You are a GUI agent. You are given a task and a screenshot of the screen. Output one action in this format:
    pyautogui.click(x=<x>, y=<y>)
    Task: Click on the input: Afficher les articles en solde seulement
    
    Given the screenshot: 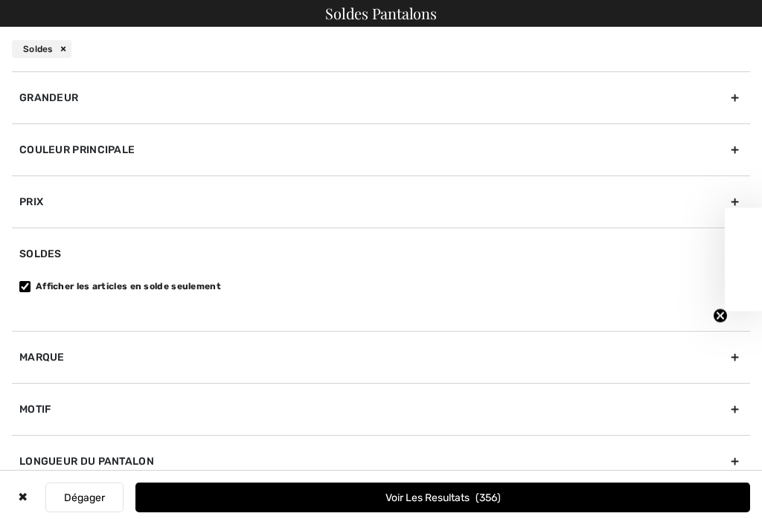 What is the action you would take?
    pyautogui.click(x=25, y=287)
    